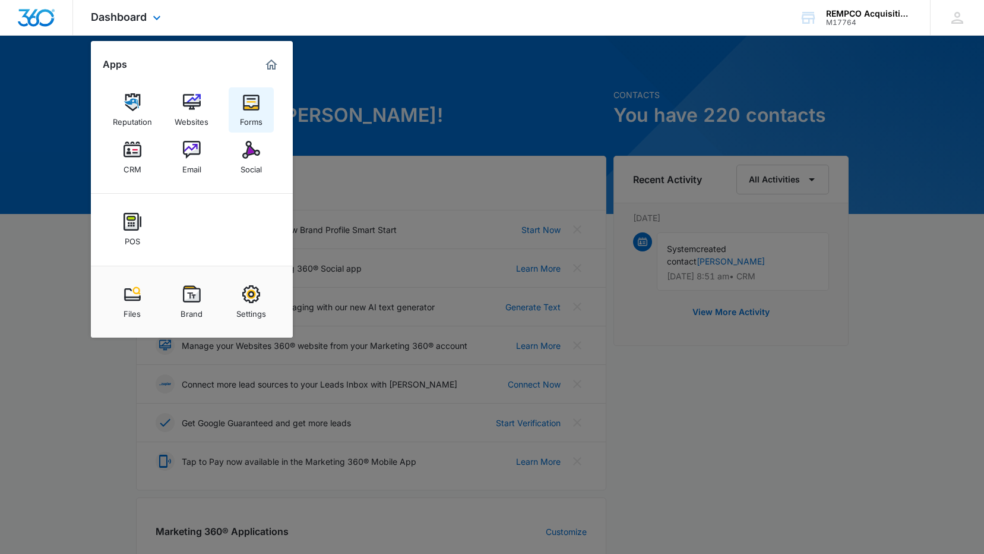  What do you see at coordinates (192, 110) in the screenshot?
I see `a: Websites` at bounding box center [192, 110].